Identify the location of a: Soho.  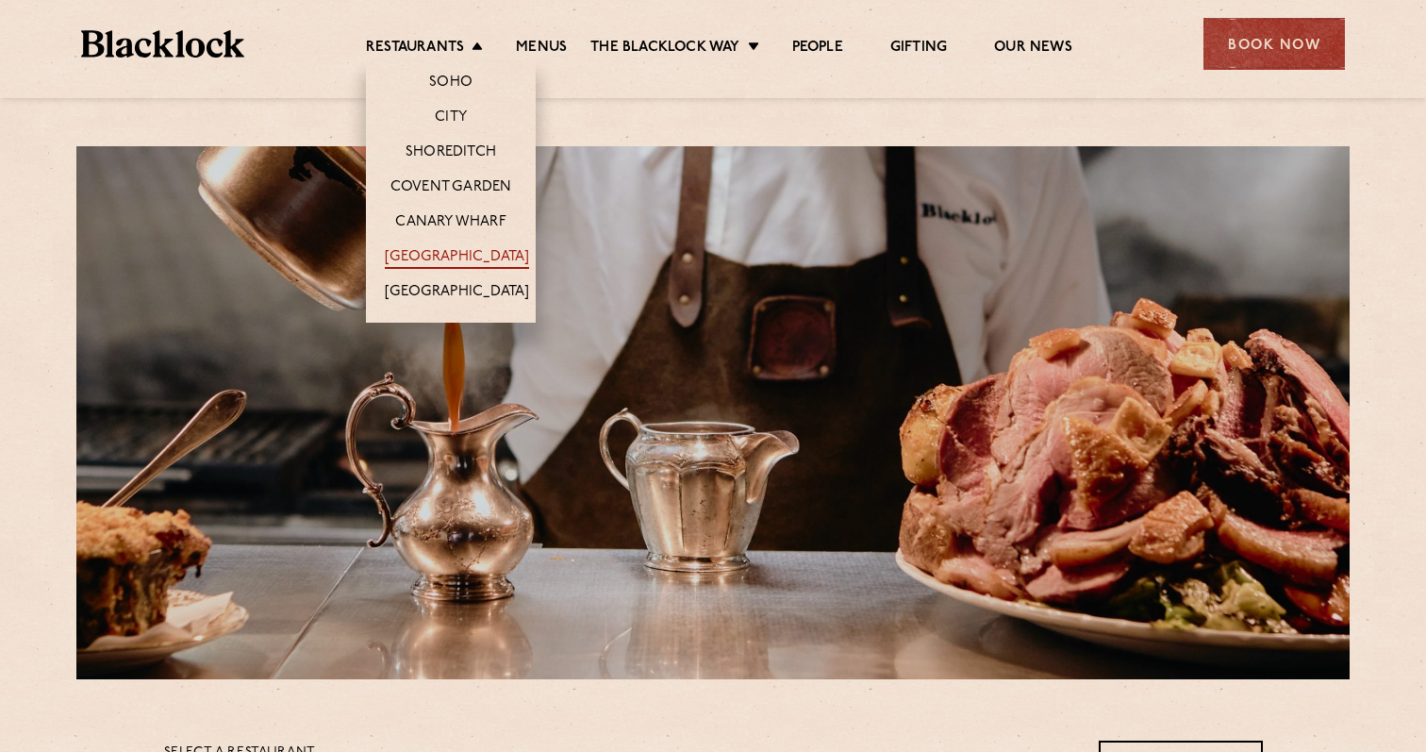
(451, 84).